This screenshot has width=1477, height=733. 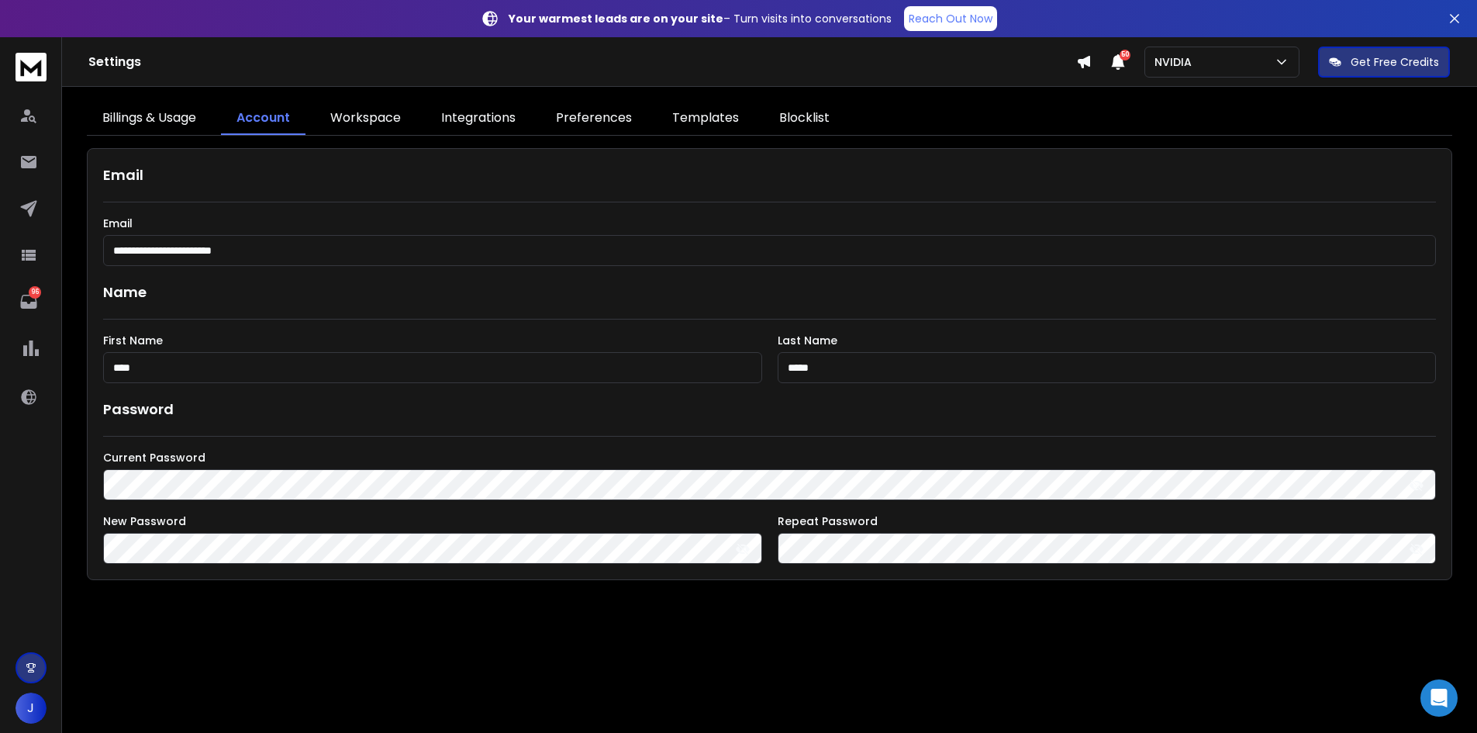 I want to click on p: NVIDIA, so click(x=1177, y=62).